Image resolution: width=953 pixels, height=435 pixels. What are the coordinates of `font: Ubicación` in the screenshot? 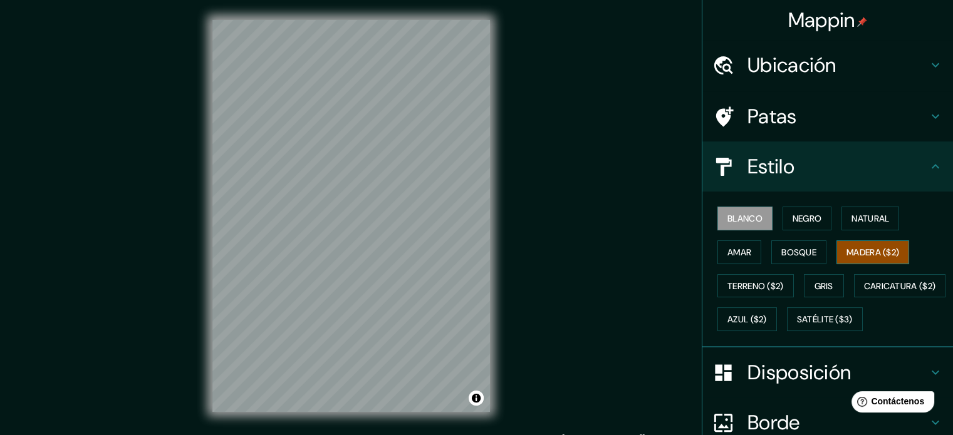 It's located at (792, 65).